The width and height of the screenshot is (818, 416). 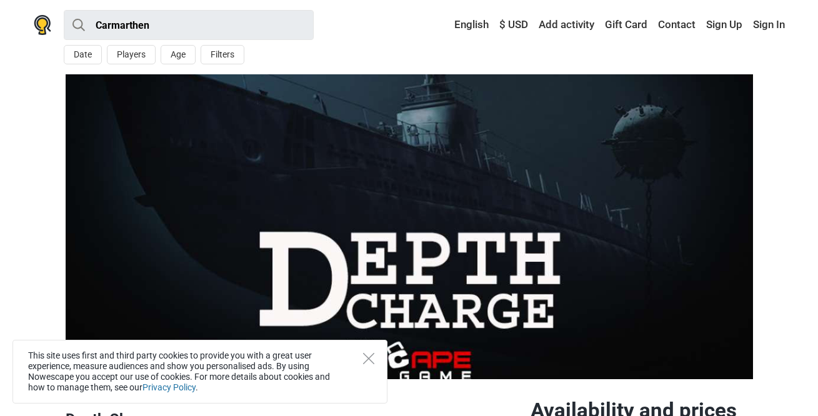 What do you see at coordinates (677, 25) in the screenshot?
I see `a: Contact` at bounding box center [677, 25].